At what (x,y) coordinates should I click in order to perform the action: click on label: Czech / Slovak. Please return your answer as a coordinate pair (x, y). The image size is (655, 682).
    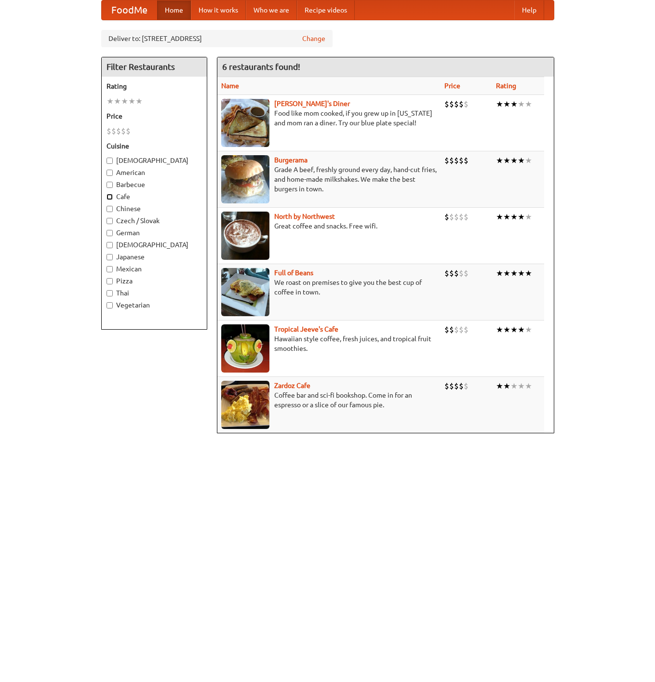
    Looking at the image, I should click on (154, 221).